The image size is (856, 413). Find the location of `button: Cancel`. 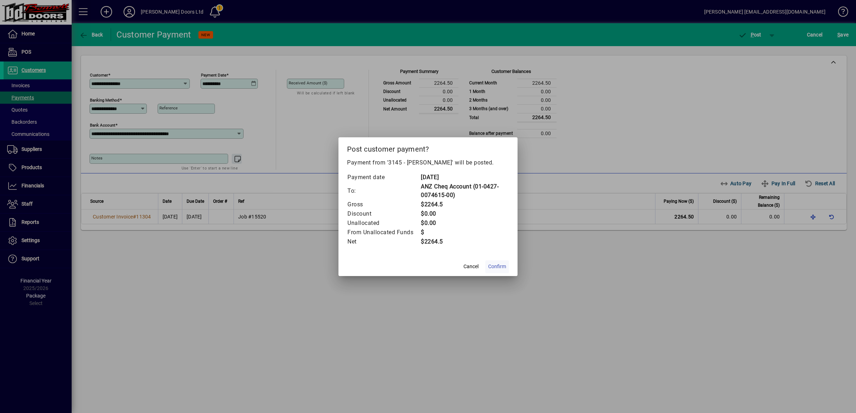

button: Cancel is located at coordinates (471, 267).